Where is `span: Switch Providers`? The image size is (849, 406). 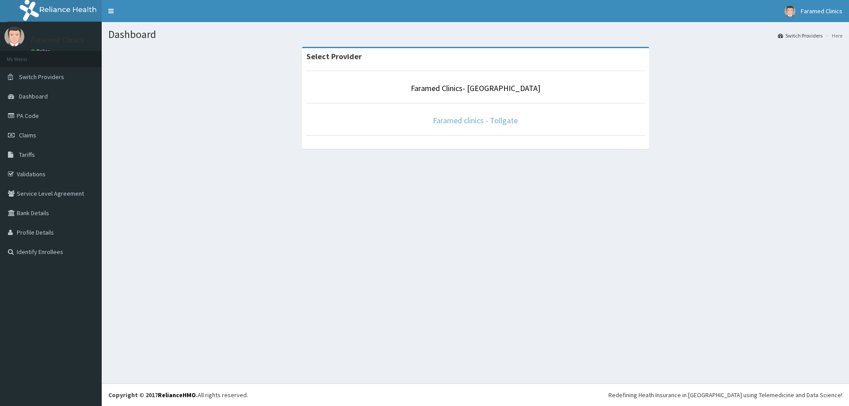
span: Switch Providers is located at coordinates (42, 77).